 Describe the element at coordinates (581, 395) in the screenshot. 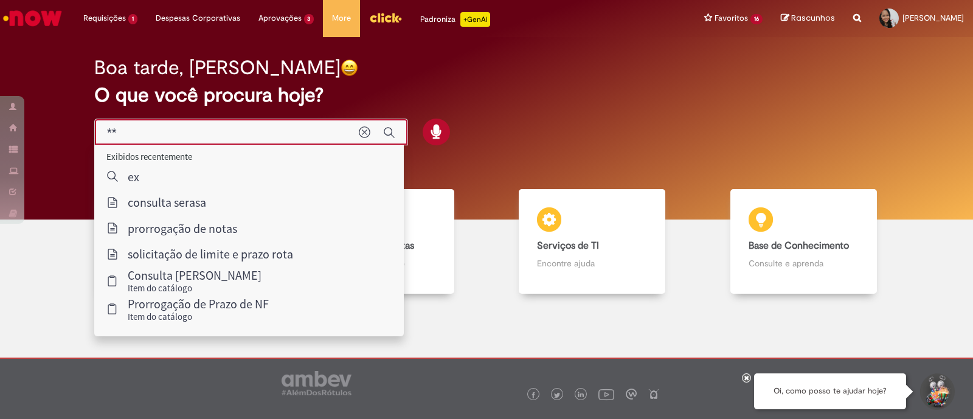

I see `img: logo_footer_linkedin.png` at that location.